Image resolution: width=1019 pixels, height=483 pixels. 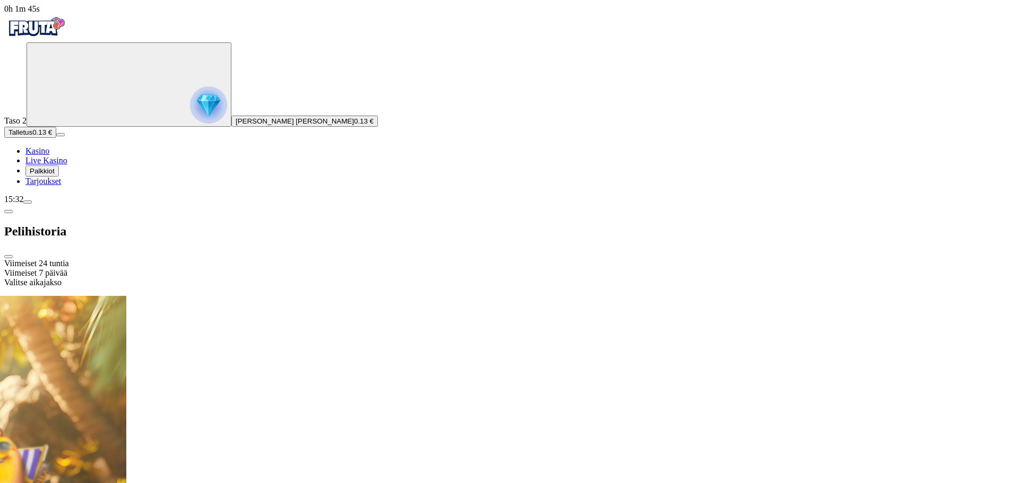 I want to click on button: reward progress, so click(x=129, y=84).